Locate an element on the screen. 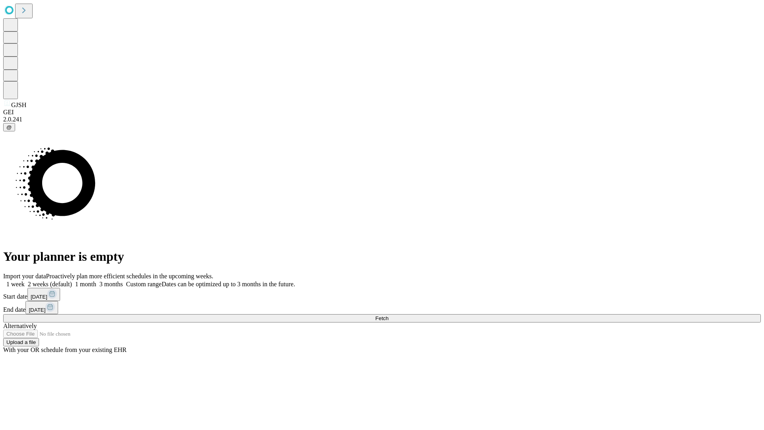 This screenshot has width=764, height=430. div: End date is located at coordinates (382, 307).